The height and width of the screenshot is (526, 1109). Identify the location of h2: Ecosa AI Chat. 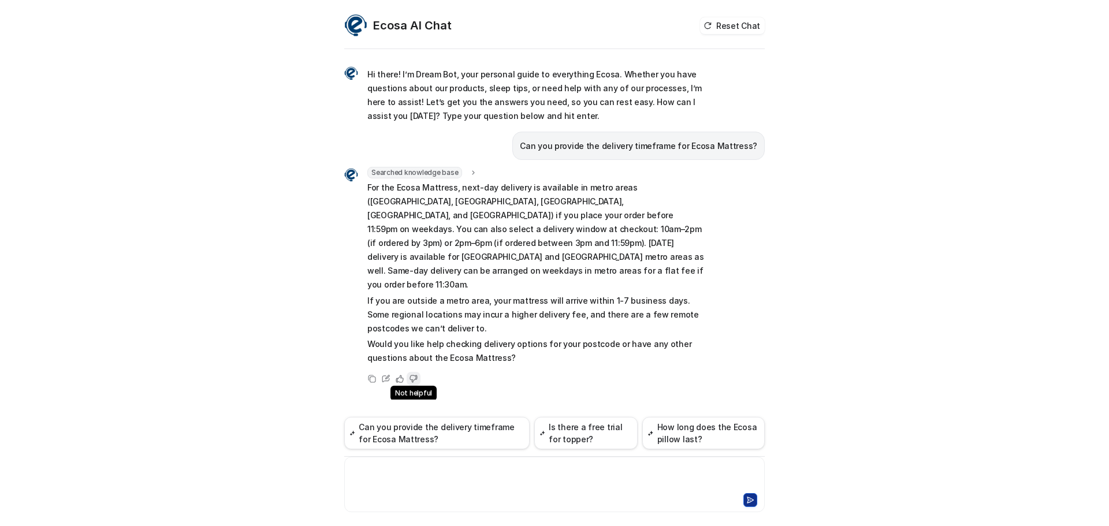
(413, 25).